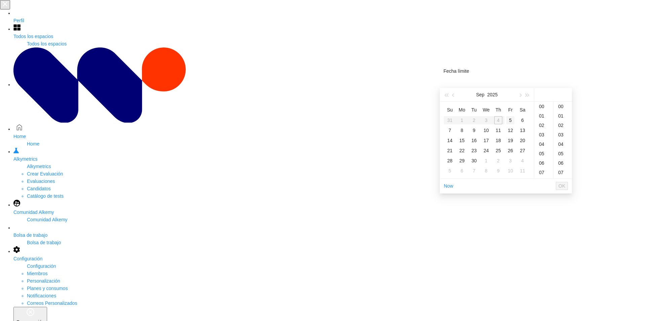 This screenshot has height=321, width=646. I want to click on td: 2025-09-08, so click(462, 130).